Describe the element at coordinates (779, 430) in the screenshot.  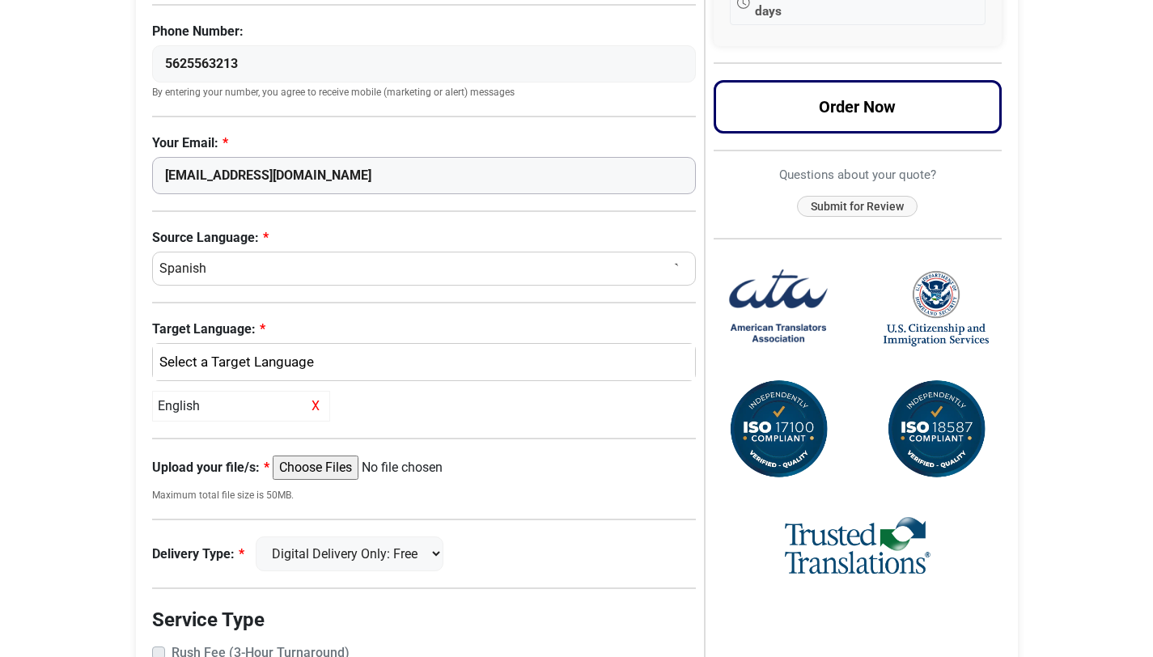
I see `img: ISO 17100 Compliant Certification` at that location.